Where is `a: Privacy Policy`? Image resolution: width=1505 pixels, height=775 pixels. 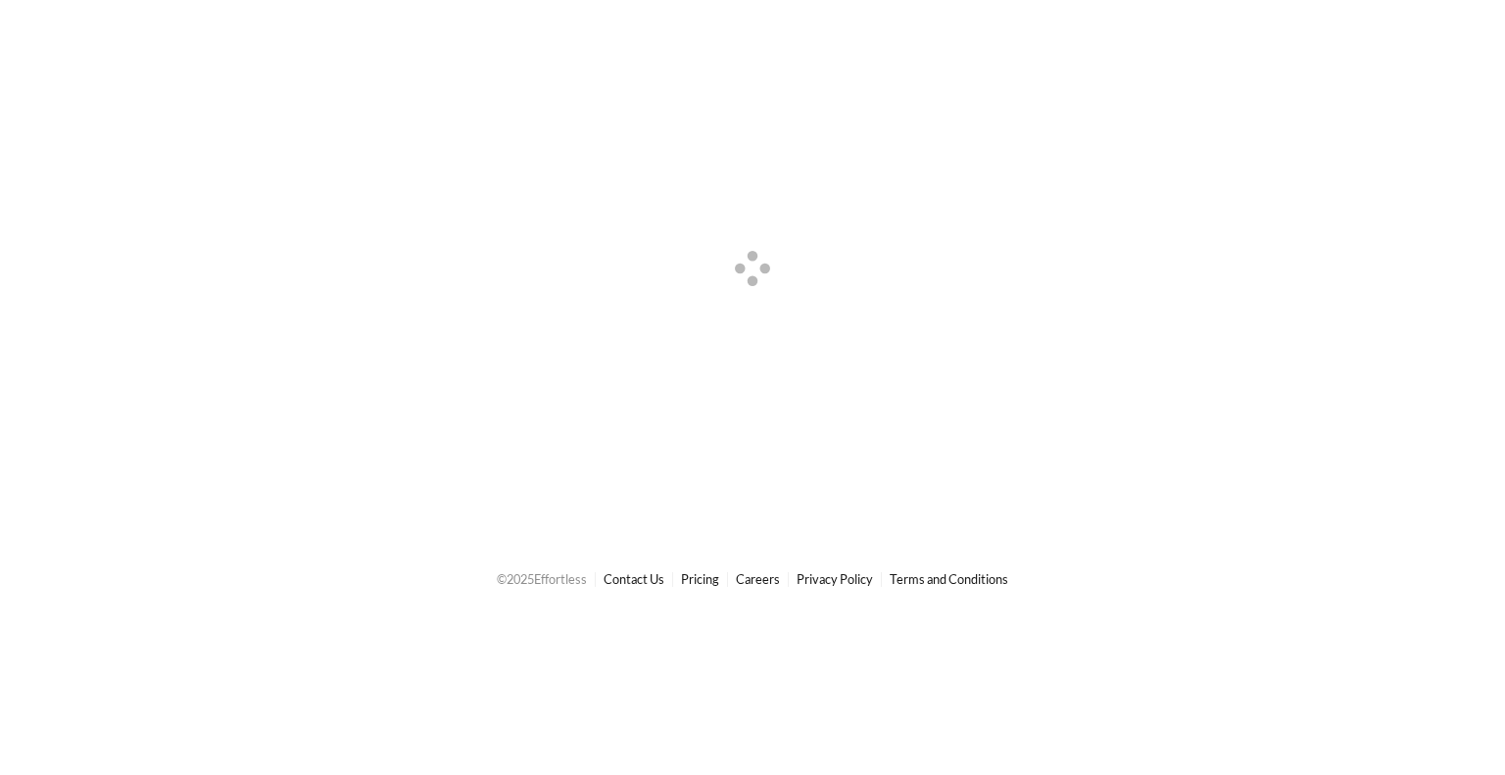
a: Privacy Policy is located at coordinates (835, 579).